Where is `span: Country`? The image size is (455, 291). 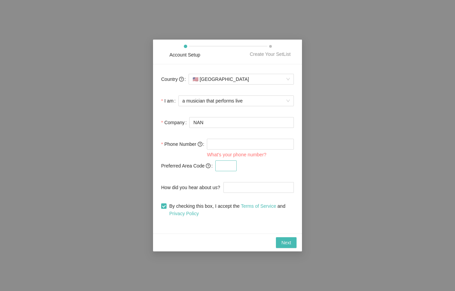 span: Country is located at coordinates (172, 79).